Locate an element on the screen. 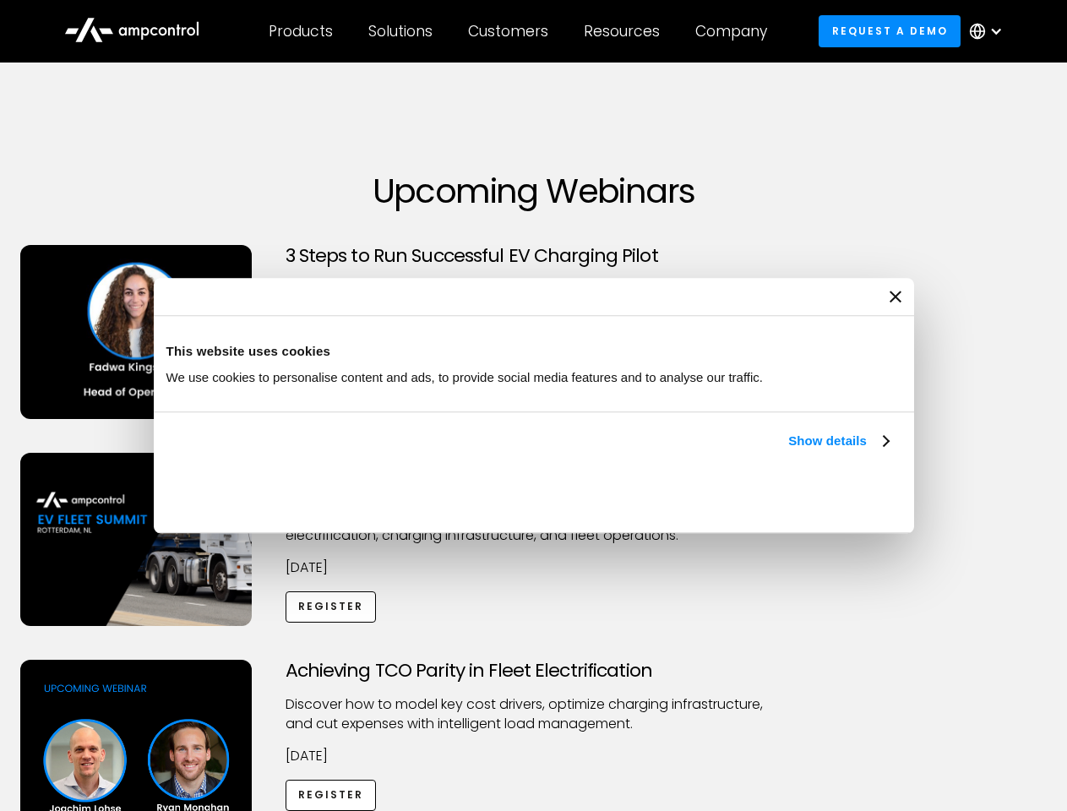  a: Request a demo is located at coordinates (890, 30).